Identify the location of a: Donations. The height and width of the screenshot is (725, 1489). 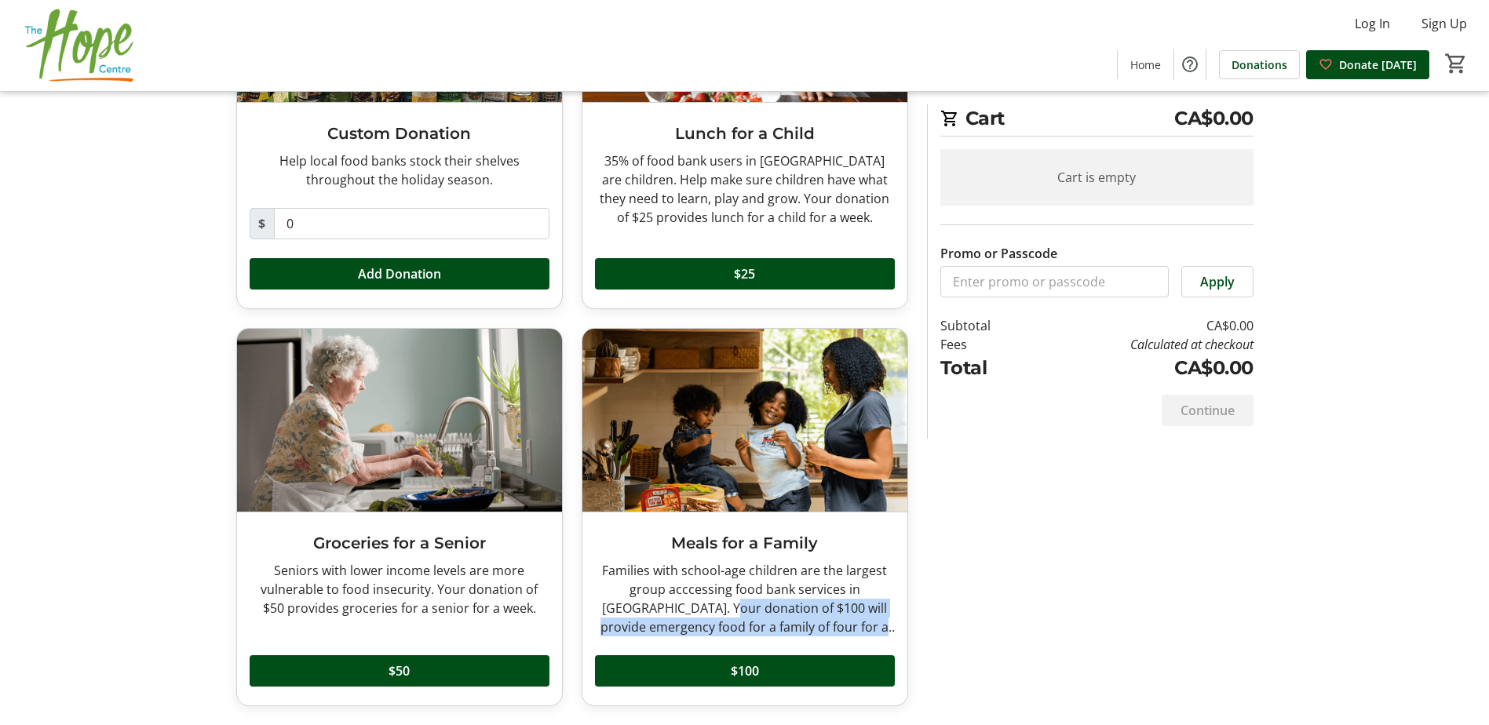
(1259, 64).